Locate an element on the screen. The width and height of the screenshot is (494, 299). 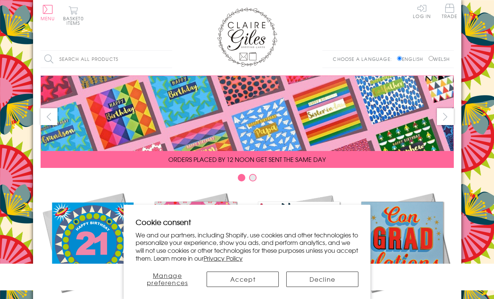
input: Search is located at coordinates (168, 59).